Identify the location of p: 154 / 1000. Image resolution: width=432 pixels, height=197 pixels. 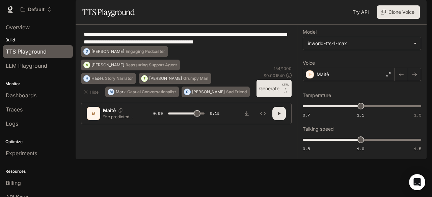
(282, 68).